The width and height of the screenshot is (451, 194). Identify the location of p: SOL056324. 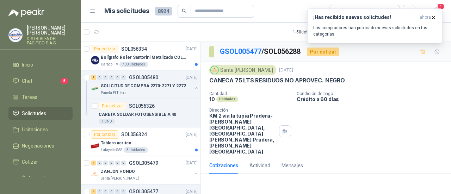
(134, 135).